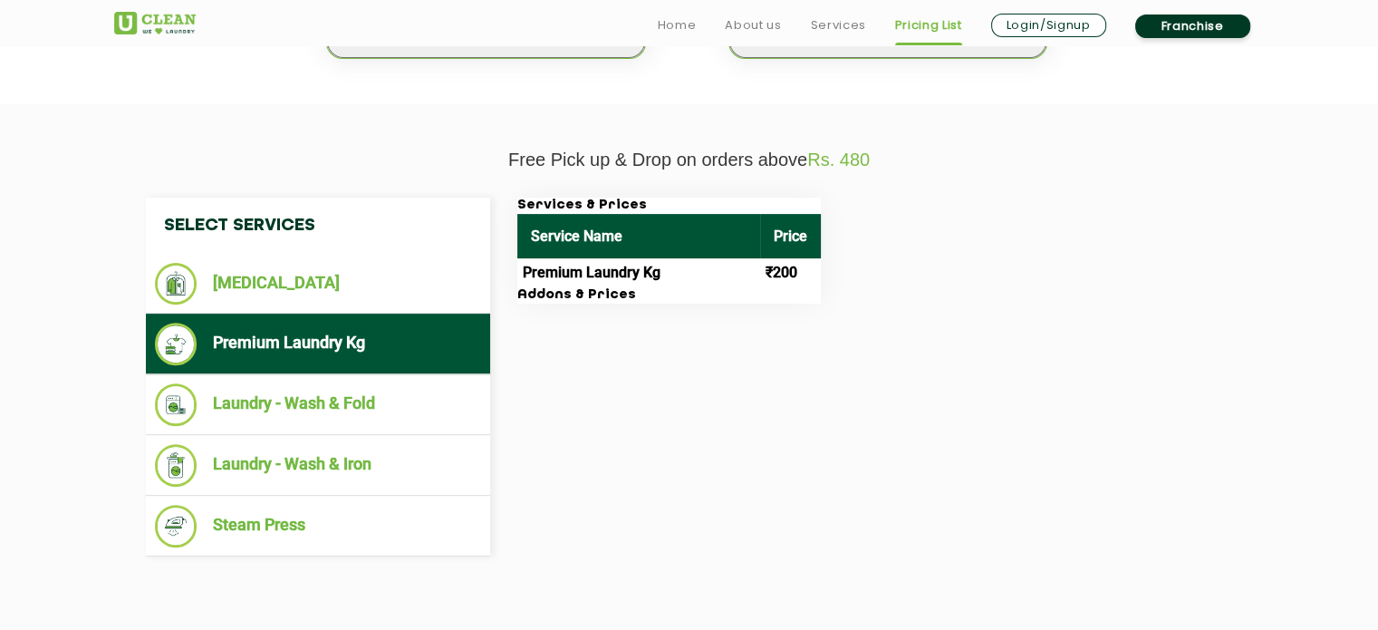 This screenshot has width=1378, height=630. I want to click on a: Franchise, so click(1193, 26).